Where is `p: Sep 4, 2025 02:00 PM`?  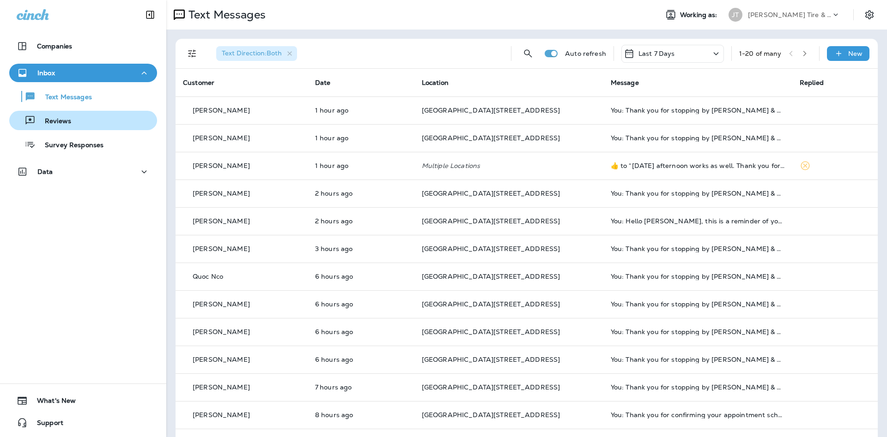 p: Sep 4, 2025 02:00 PM is located at coordinates (361, 249).